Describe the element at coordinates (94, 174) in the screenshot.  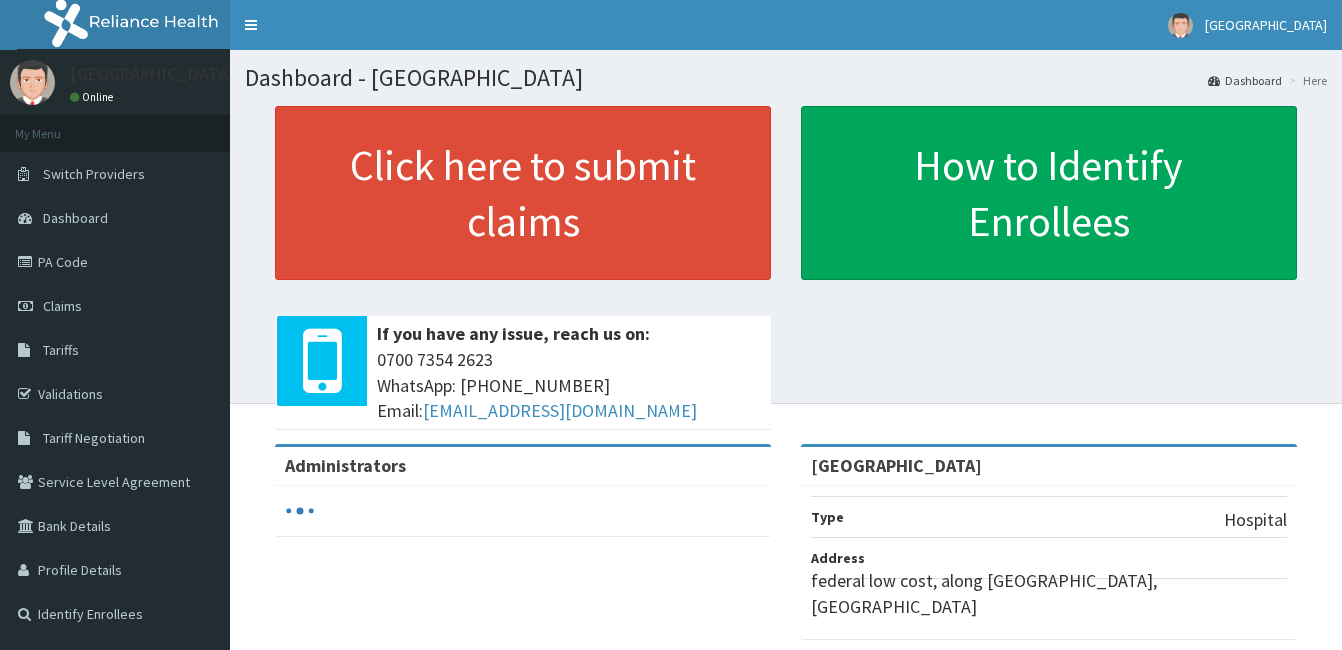
I see `span: Switch Providers` at that location.